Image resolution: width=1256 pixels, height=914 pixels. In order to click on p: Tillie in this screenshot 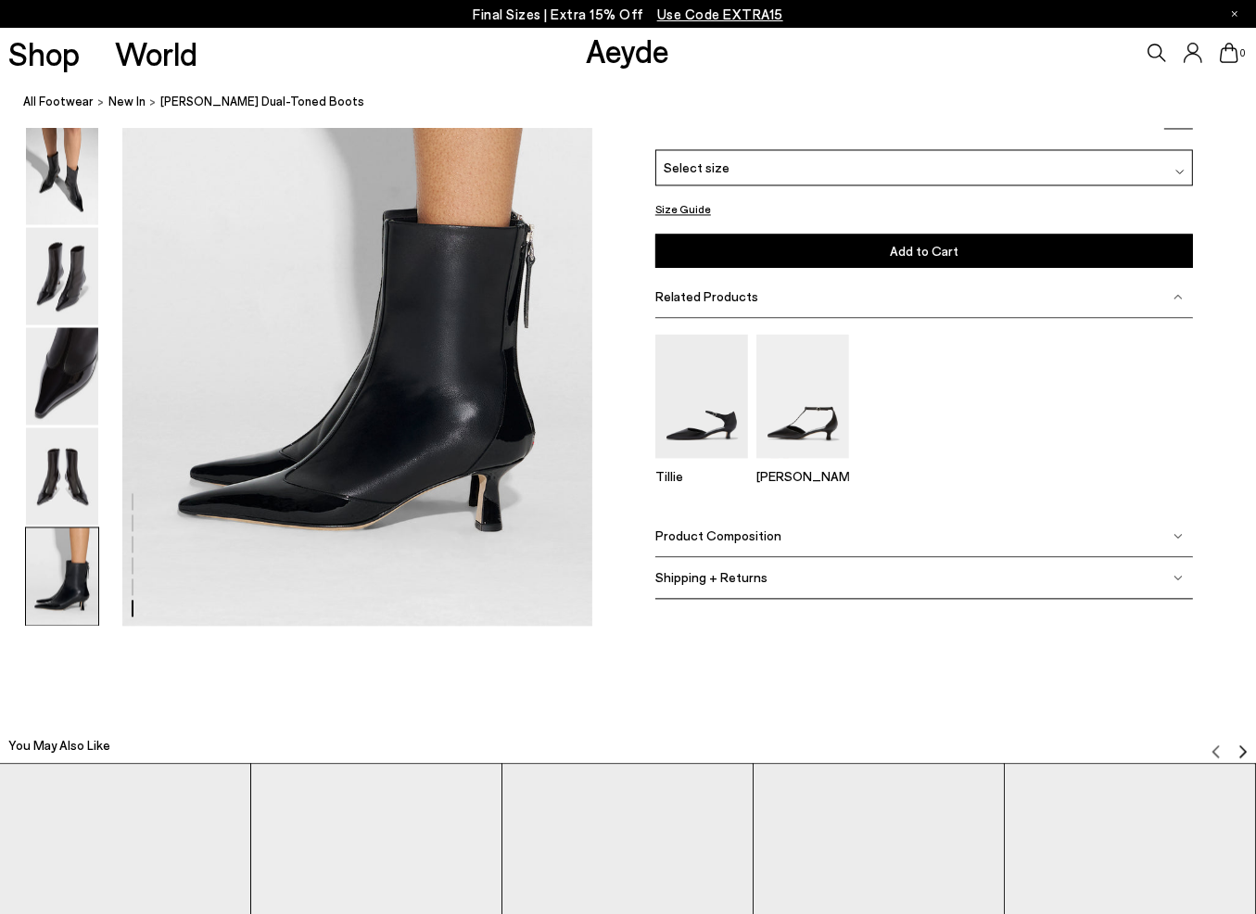, I will do `click(701, 475)`.